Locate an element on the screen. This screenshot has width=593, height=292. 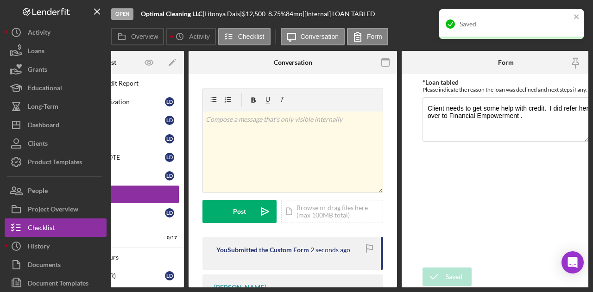
label: Checklist is located at coordinates (251, 37).